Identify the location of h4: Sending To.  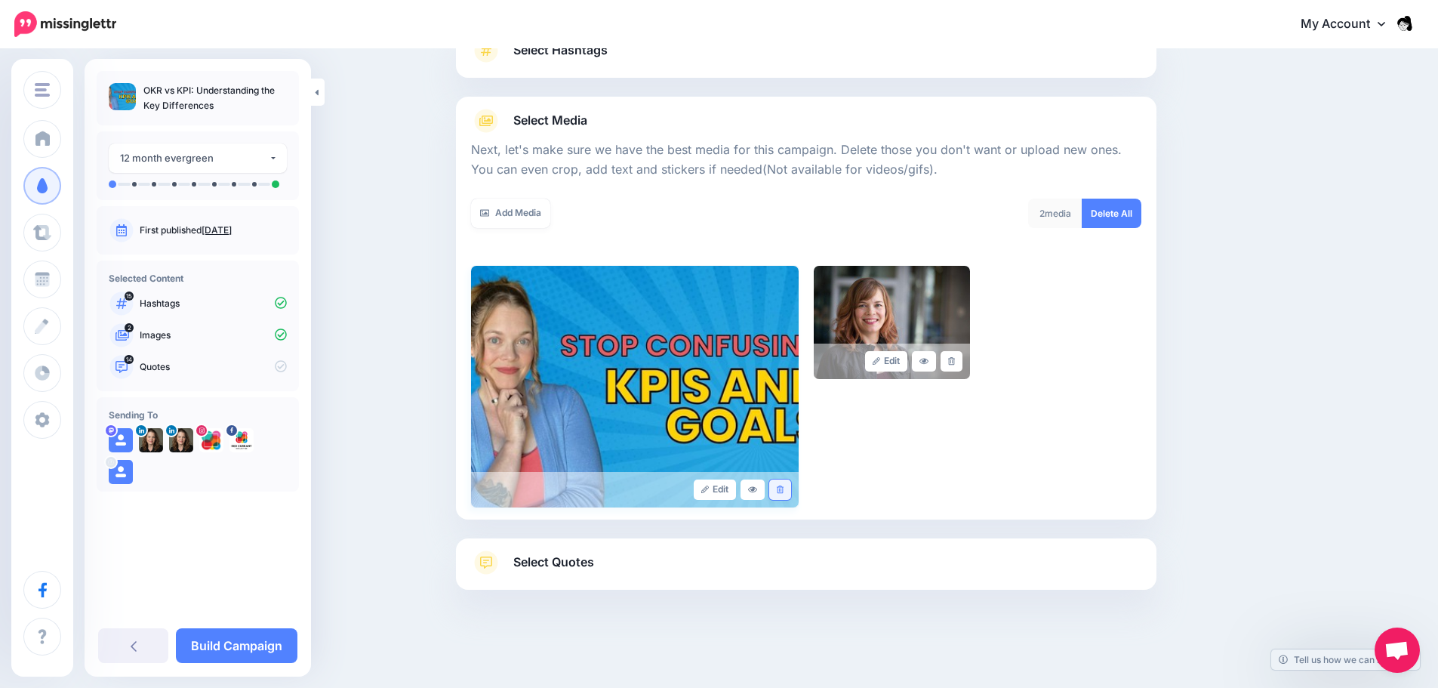
(198, 415).